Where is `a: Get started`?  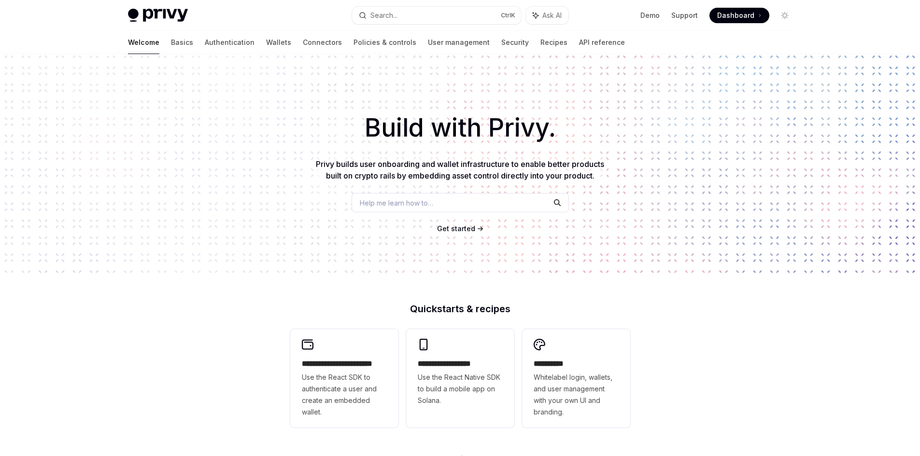 a: Get started is located at coordinates (456, 229).